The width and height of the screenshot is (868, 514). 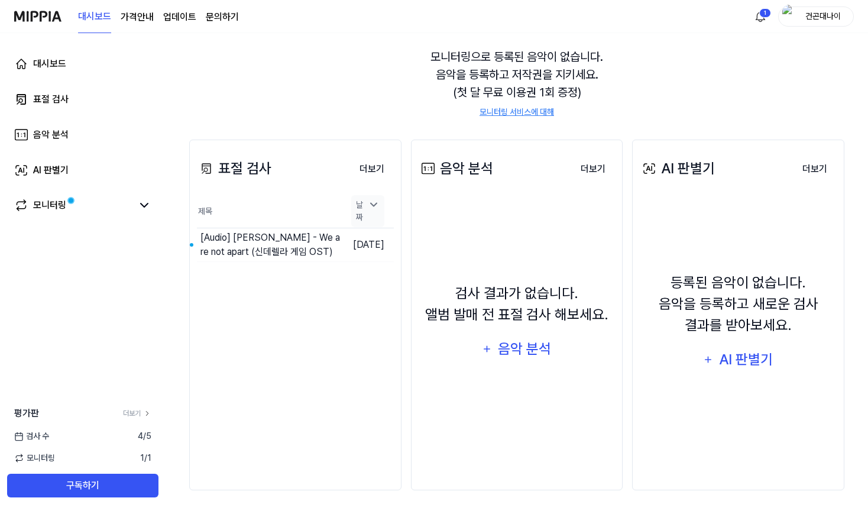 What do you see at coordinates (144, 436) in the screenshot?
I see `span: 4 / 5` at bounding box center [144, 436].